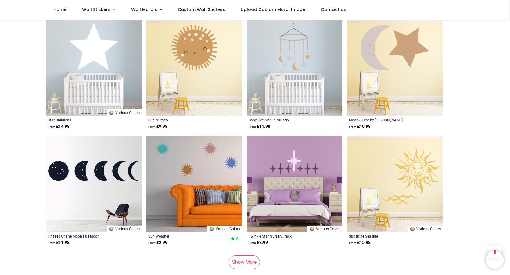  Describe the element at coordinates (158, 127) in the screenshot. I see `strong: £ 9.98` at that location.